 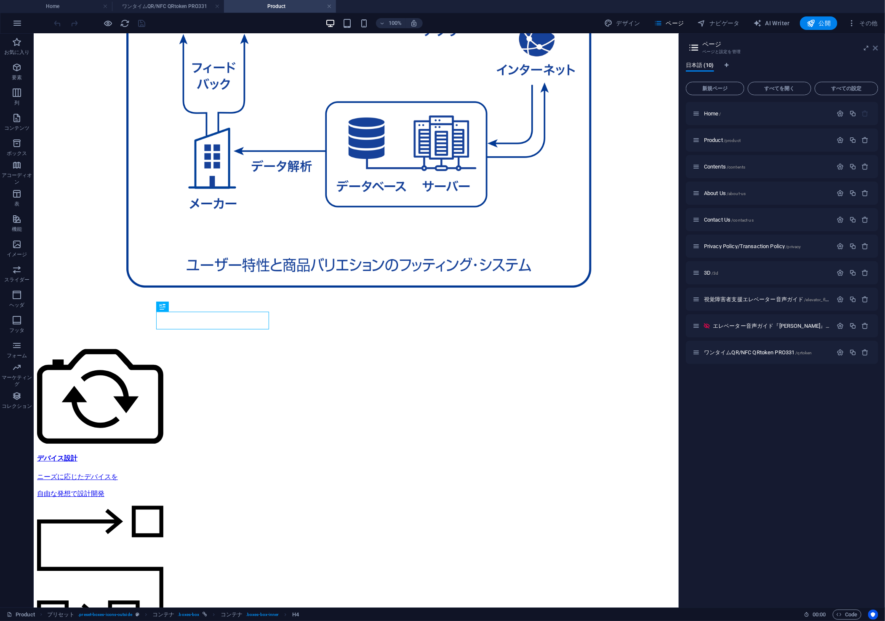 I want to click on a: デバイス設計ニーズに応じたデバイスを自由な発想で設計開発, so click(x=67, y=390).